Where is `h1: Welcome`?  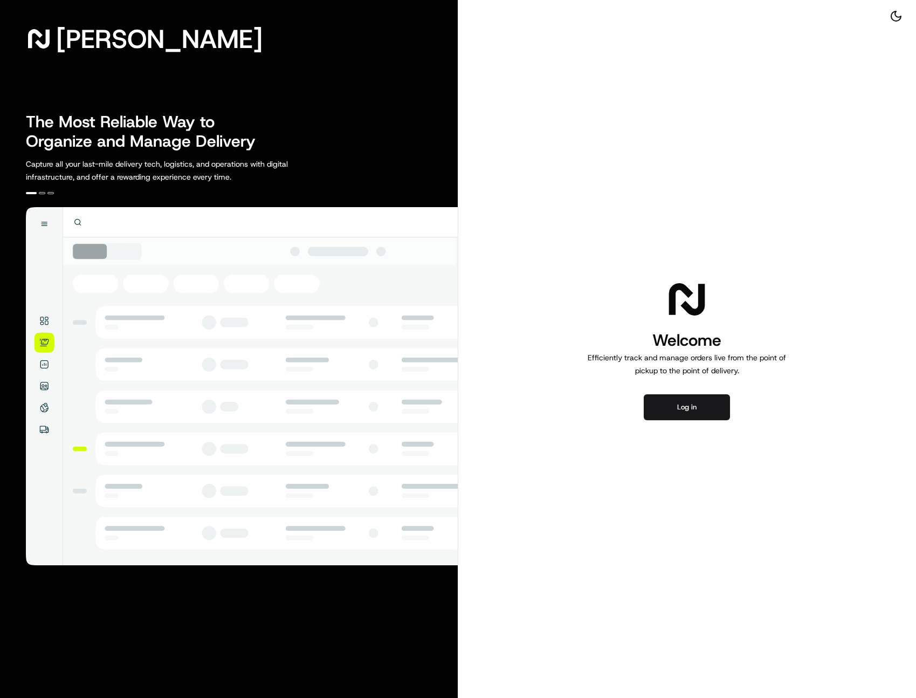
h1: Welcome is located at coordinates (687, 340).